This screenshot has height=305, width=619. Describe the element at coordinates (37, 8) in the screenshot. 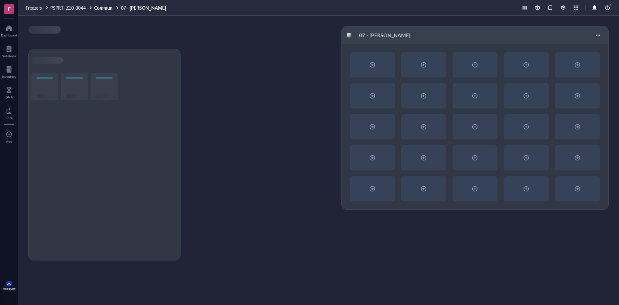

I see `a: Freezers` at that location.